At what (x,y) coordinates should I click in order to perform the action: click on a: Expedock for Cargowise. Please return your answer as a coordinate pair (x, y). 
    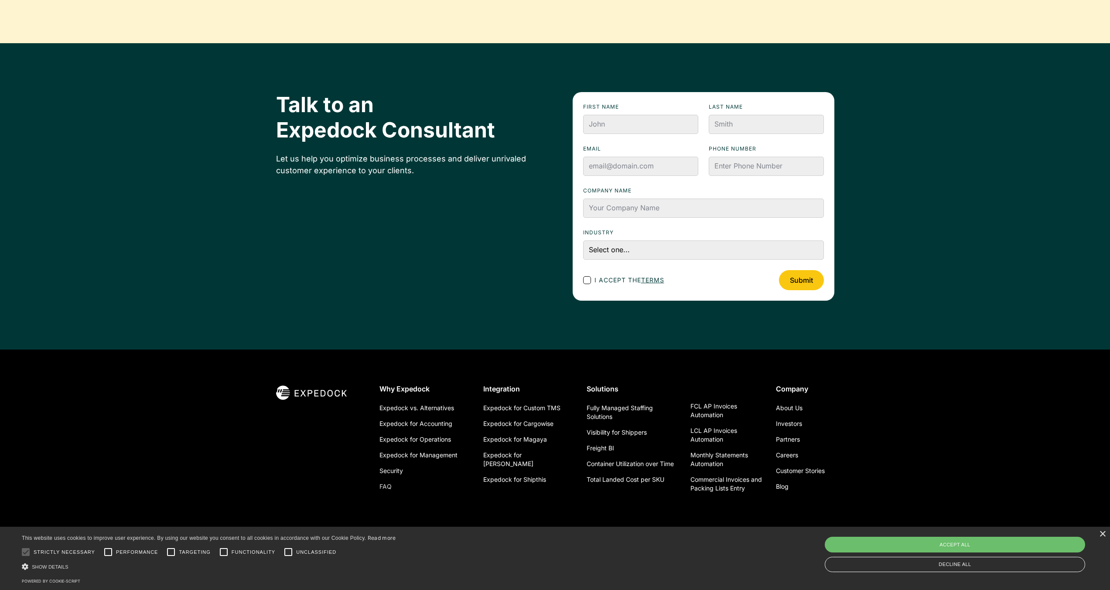
    Looking at the image, I should click on (518, 424).